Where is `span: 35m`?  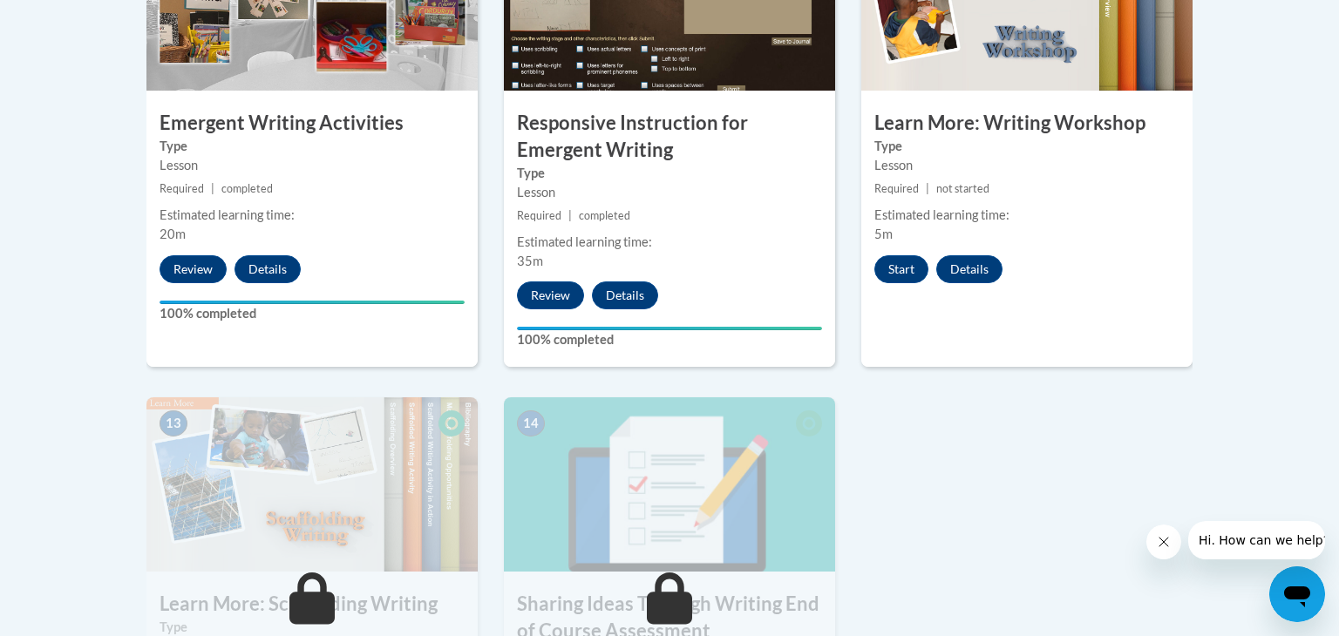 span: 35m is located at coordinates (530, 261).